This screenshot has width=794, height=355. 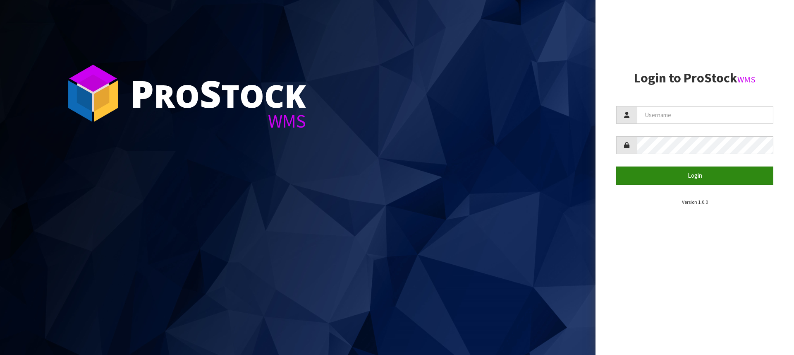 What do you see at coordinates (695, 78) in the screenshot?
I see `h2: Login to ProStock` at bounding box center [695, 78].